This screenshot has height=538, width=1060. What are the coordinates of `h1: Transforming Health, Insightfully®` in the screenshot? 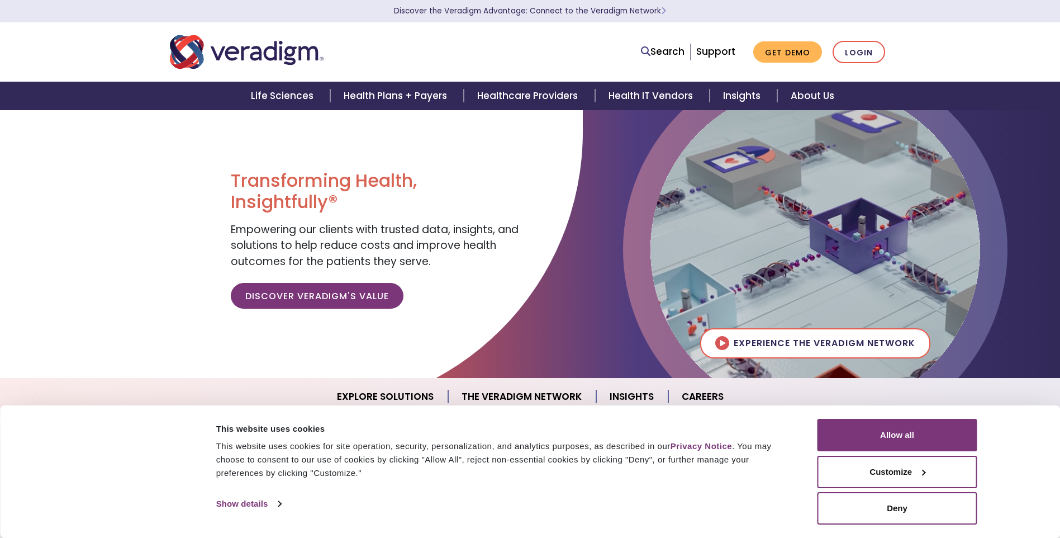 It's located at (376, 191).